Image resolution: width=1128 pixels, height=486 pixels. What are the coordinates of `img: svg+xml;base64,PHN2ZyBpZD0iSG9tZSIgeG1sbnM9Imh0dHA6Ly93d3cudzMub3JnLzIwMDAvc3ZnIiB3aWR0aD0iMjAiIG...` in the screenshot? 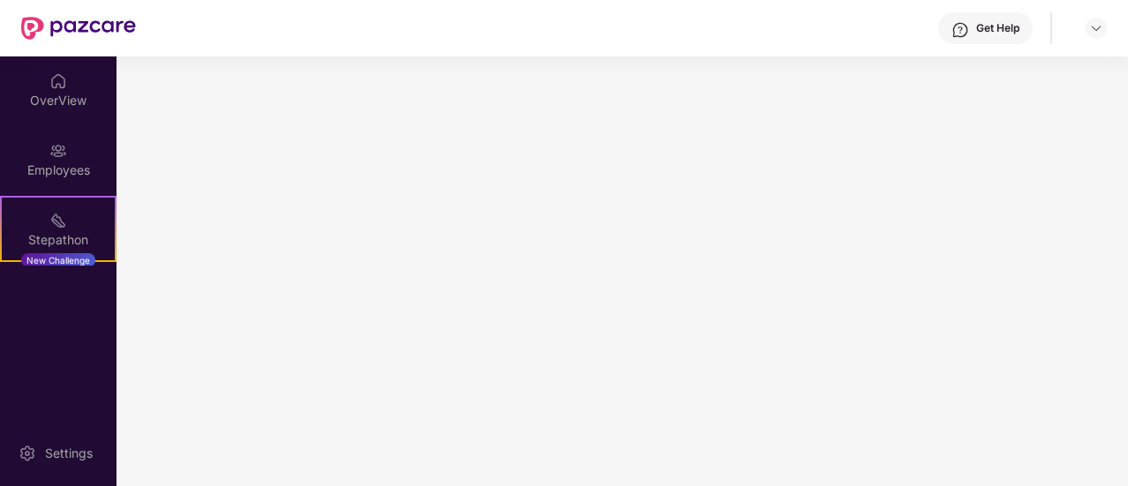 It's located at (58, 81).